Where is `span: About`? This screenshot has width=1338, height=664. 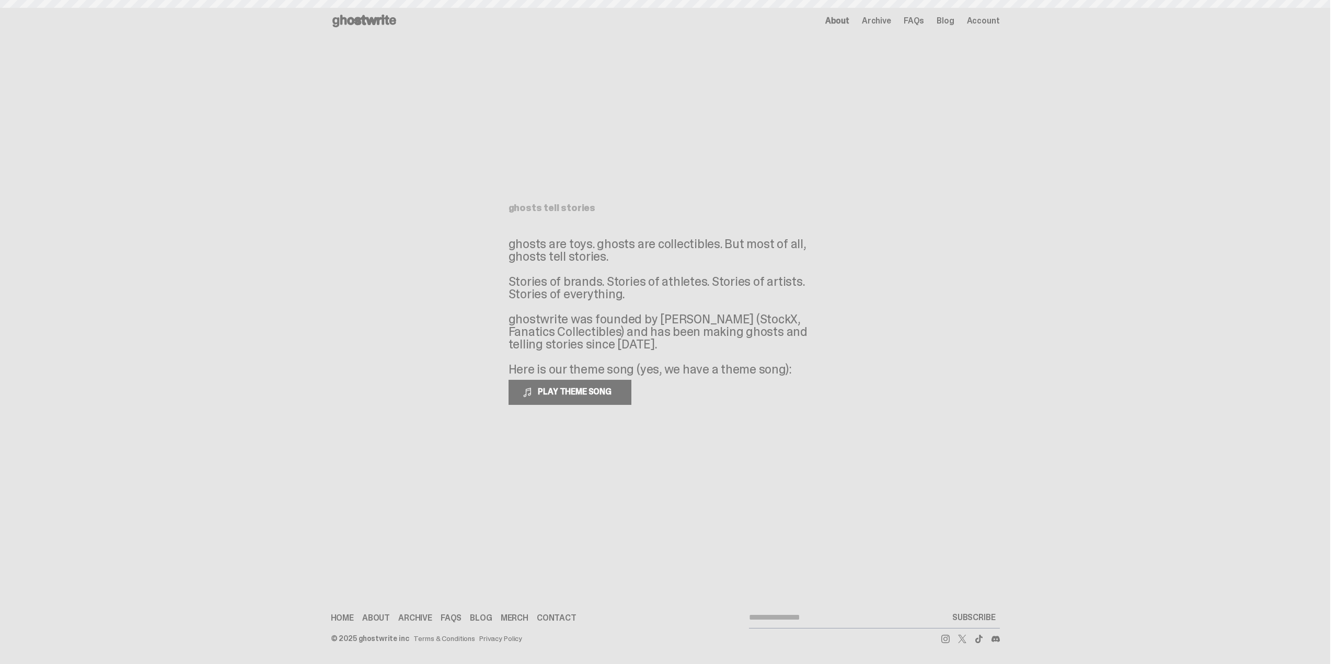 span: About is located at coordinates (837, 21).